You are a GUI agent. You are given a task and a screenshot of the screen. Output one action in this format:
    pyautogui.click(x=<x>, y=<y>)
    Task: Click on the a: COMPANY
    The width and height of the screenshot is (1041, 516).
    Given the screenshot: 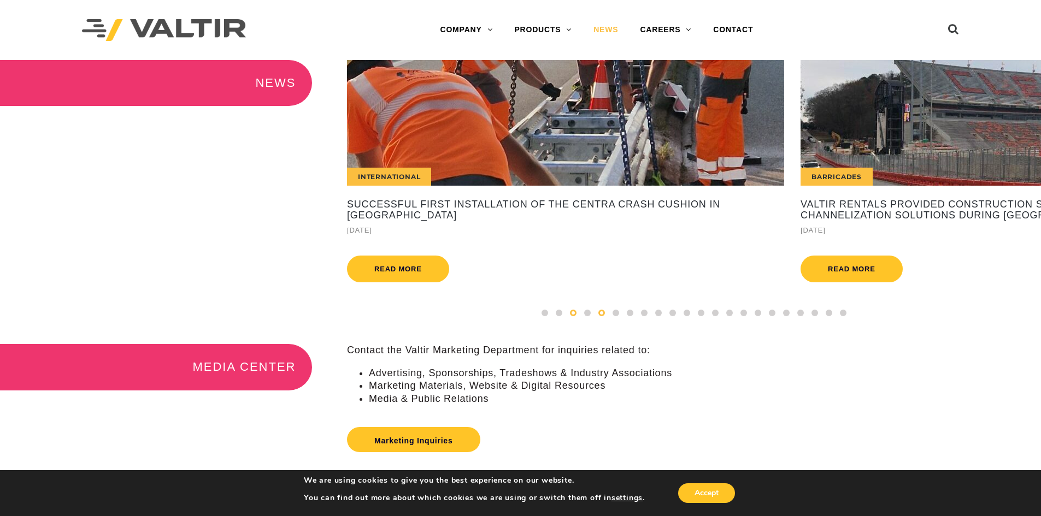 What is the action you would take?
    pyautogui.click(x=466, y=30)
    